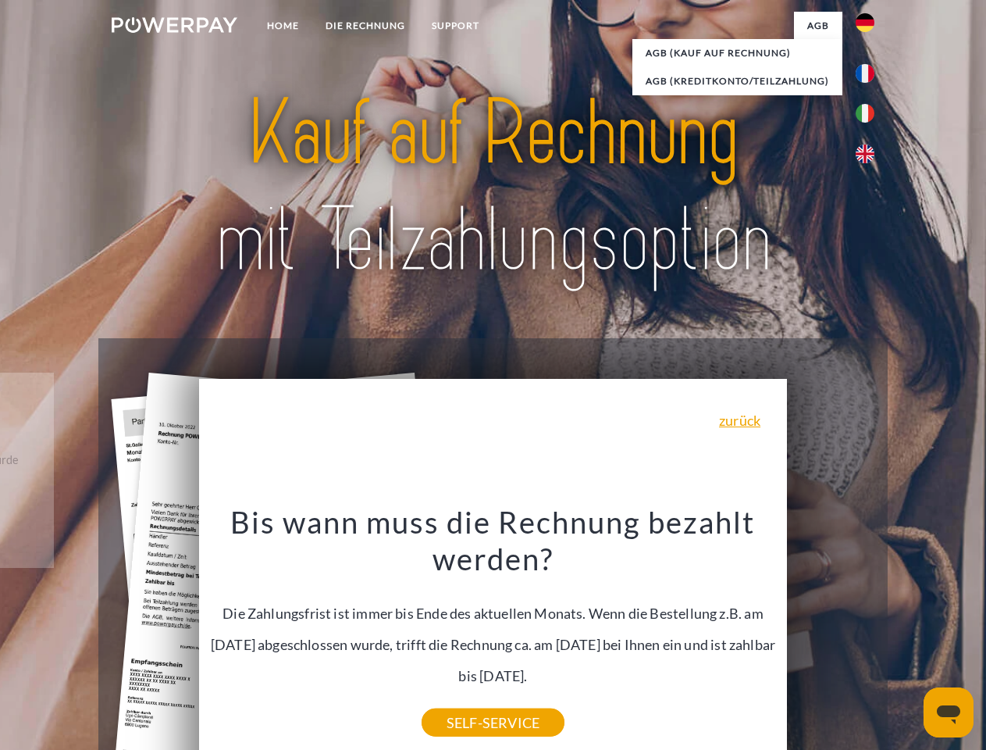 The height and width of the screenshot is (750, 986). What do you see at coordinates (493, 722) in the screenshot?
I see `a: SELF-SERVICE` at bounding box center [493, 722].